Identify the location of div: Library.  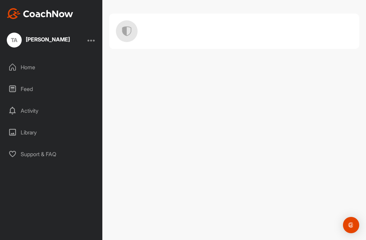
(51, 132).